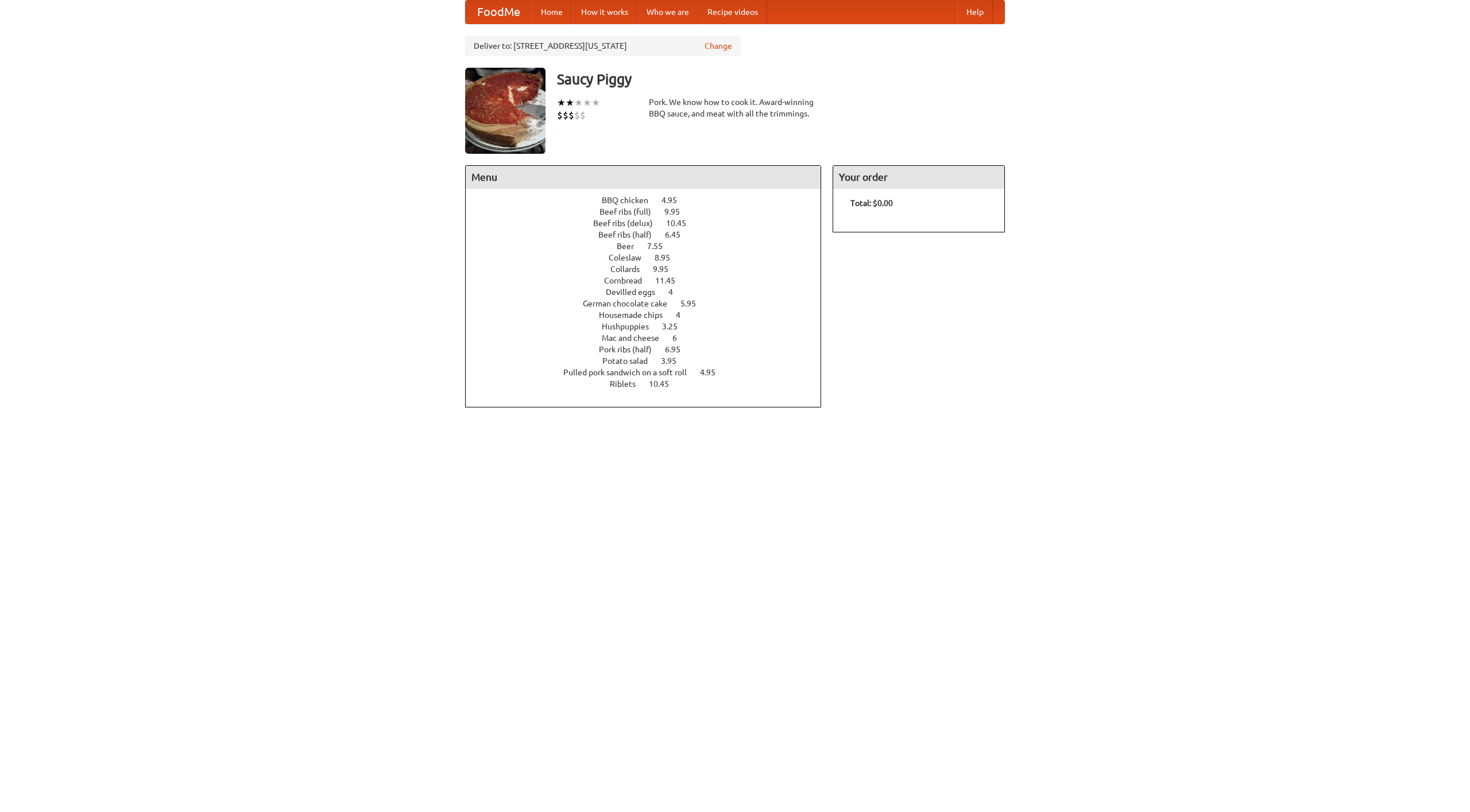 Image resolution: width=1470 pixels, height=812 pixels. I want to click on span: 7.55, so click(661, 247).